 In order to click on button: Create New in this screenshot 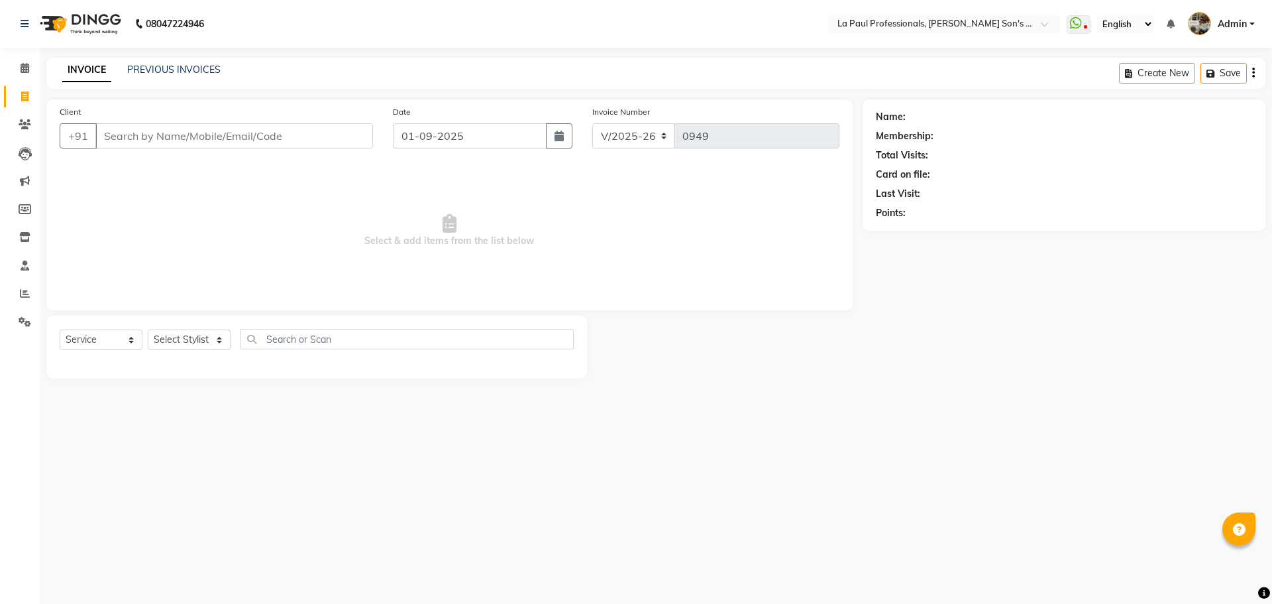, I will do `click(1157, 73)`.